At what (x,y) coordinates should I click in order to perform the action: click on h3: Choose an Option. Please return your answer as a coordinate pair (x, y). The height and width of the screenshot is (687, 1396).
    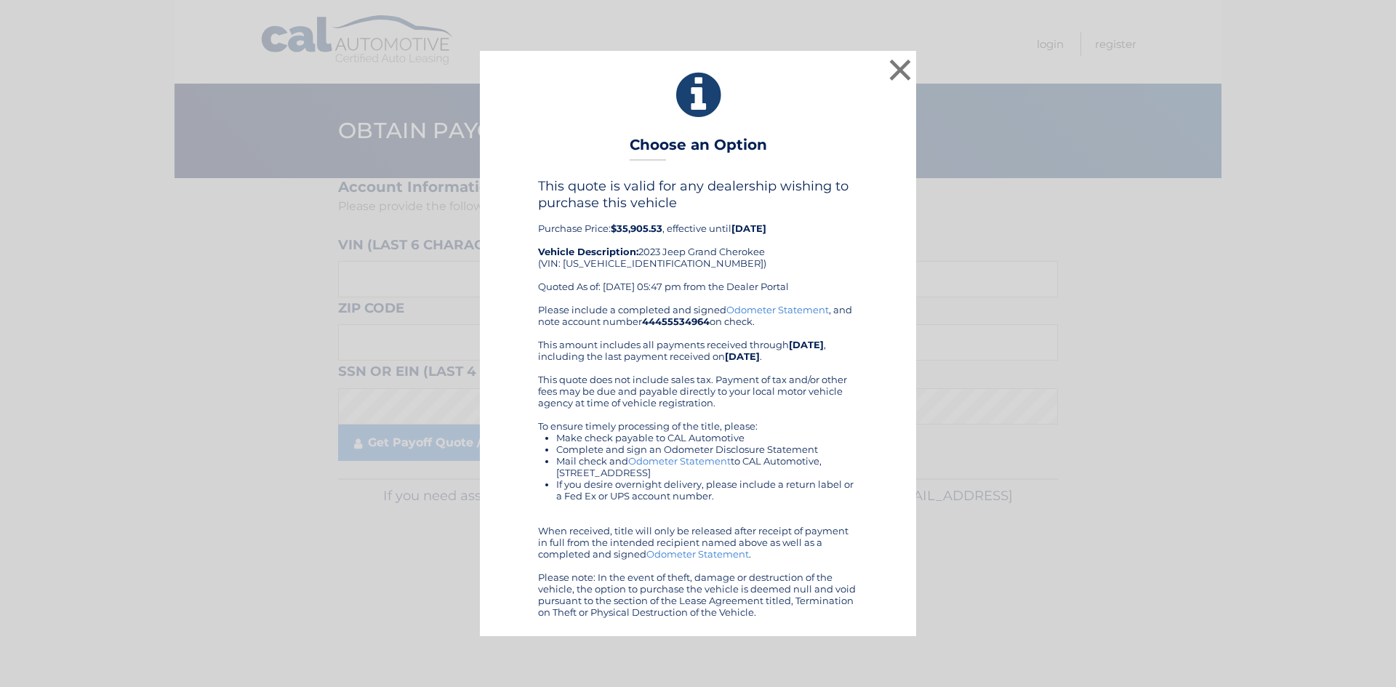
    Looking at the image, I should click on (698, 148).